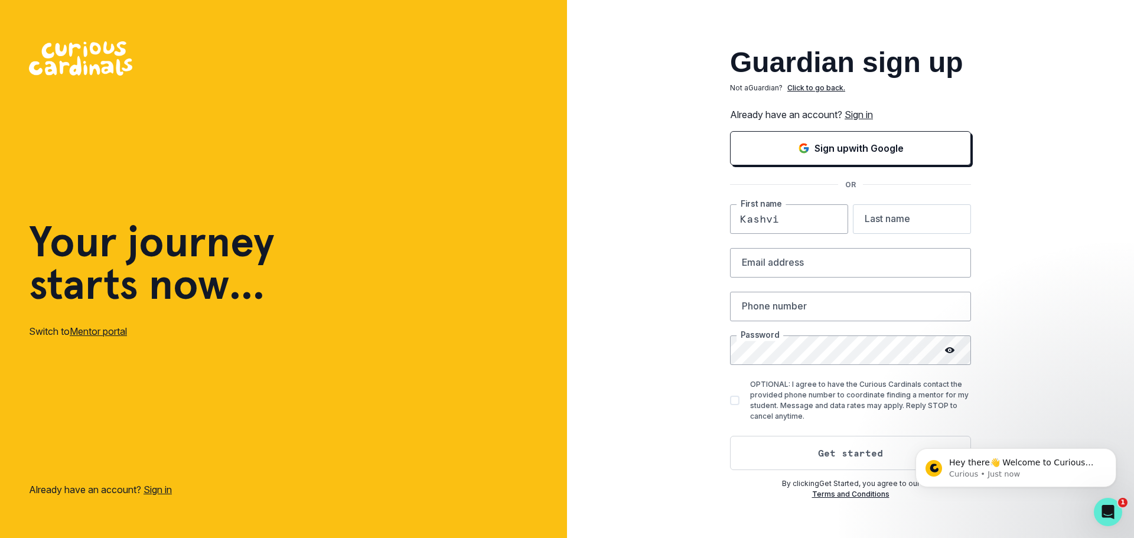 The image size is (1134, 538). What do you see at coordinates (861, 400) in the screenshot?
I see `p: OPTIONAL: I agree to have the Curious Cardinals contact the provided phone number to coordinate f...` at bounding box center [861, 400].